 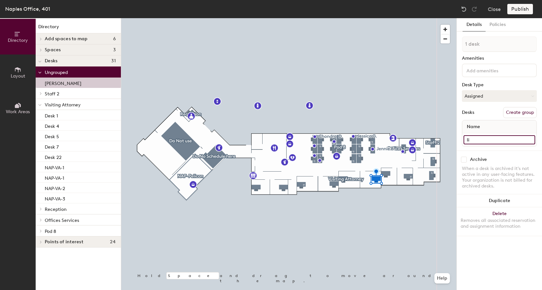 What do you see at coordinates (51, 61) in the screenshot?
I see `span: Desks` at bounding box center [51, 61].